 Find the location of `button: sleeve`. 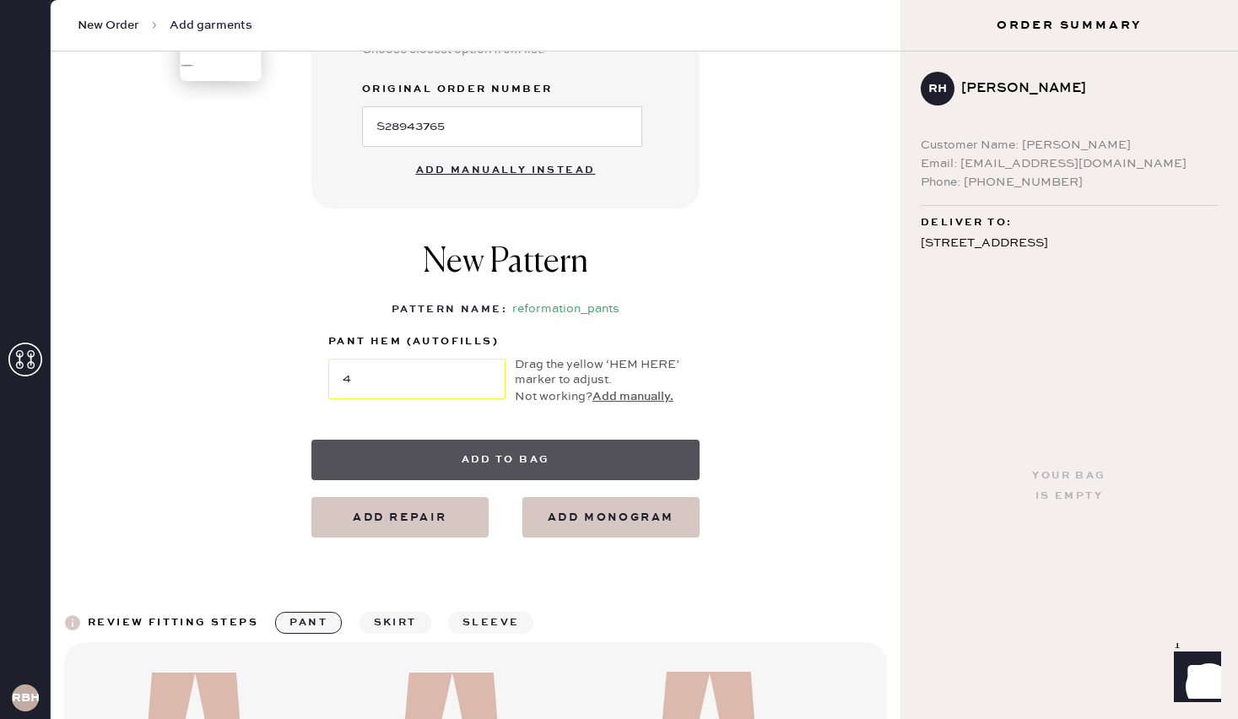

button: sleeve is located at coordinates (490, 623).